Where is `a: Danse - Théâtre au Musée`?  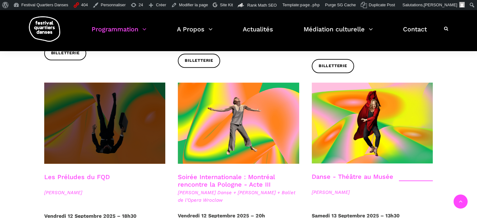 a: Danse - Théâtre au Musée is located at coordinates (352, 176).